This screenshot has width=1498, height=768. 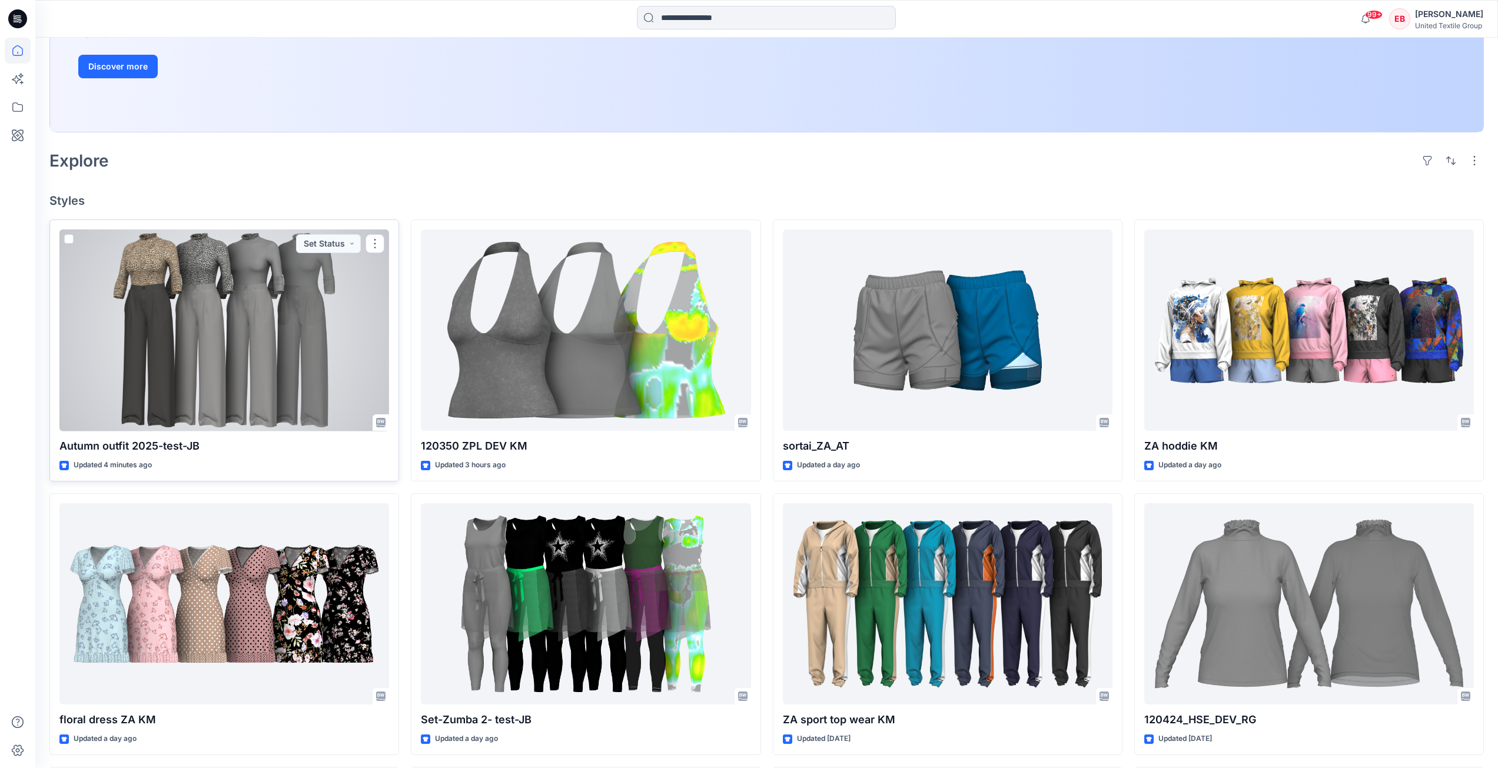 What do you see at coordinates (766, 201) in the screenshot?
I see `h4: Styles` at bounding box center [766, 201].